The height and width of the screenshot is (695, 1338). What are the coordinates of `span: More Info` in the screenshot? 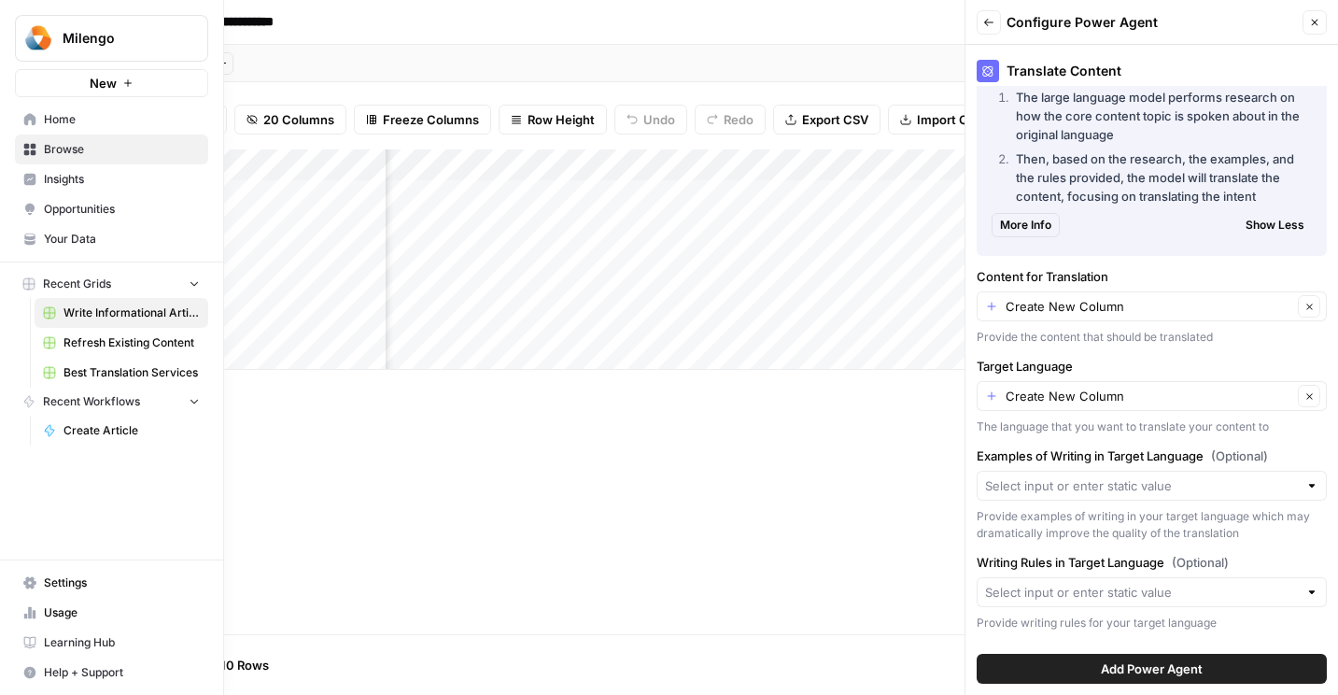 It's located at (1025, 225).